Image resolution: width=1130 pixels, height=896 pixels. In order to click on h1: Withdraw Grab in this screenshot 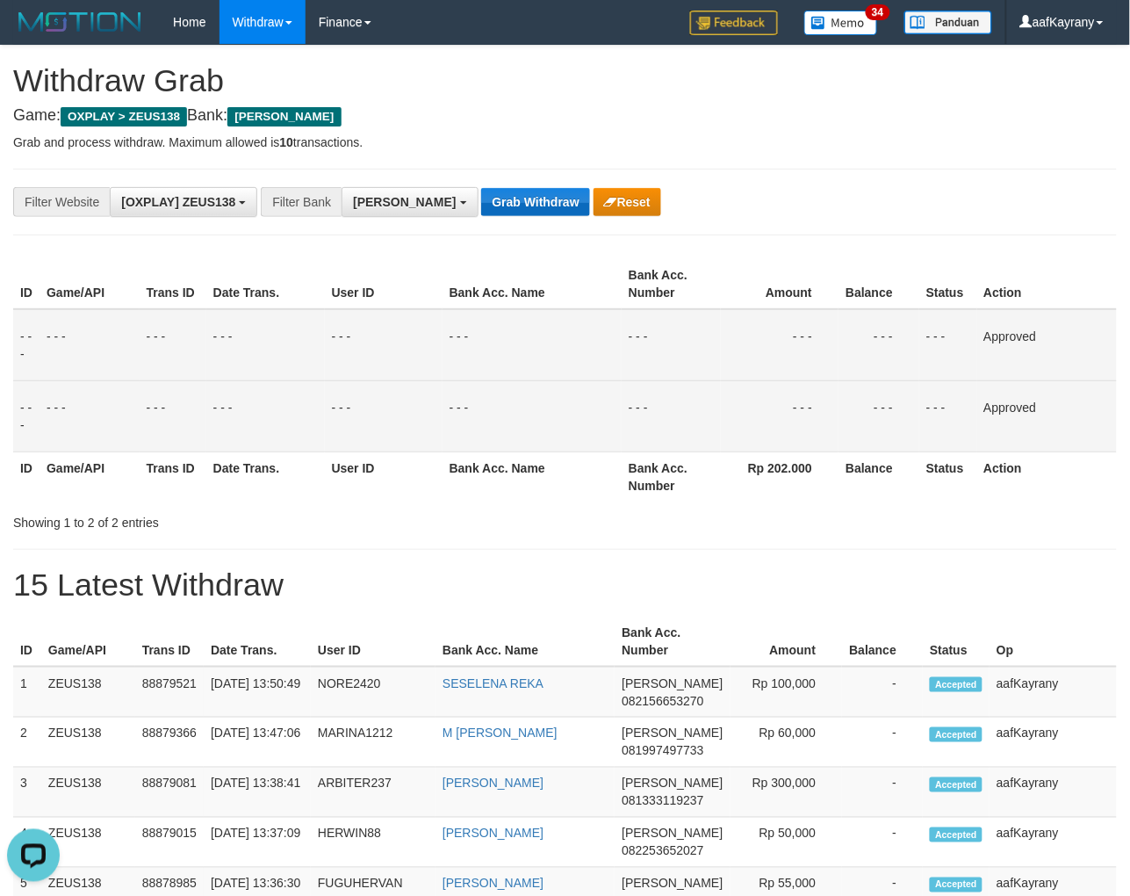, I will do `click(565, 81)`.